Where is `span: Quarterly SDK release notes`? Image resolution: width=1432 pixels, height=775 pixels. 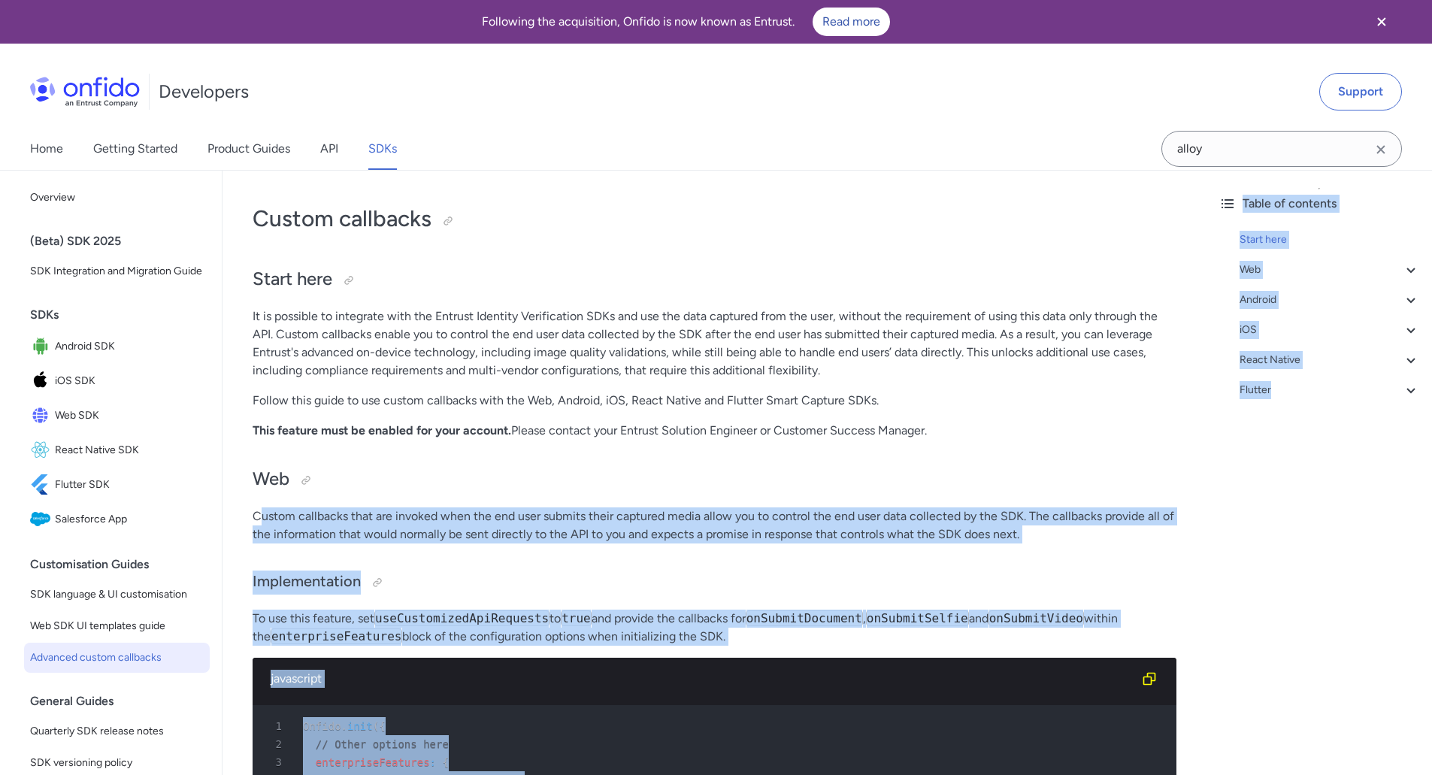 span: Quarterly SDK release notes is located at coordinates (116, 731).